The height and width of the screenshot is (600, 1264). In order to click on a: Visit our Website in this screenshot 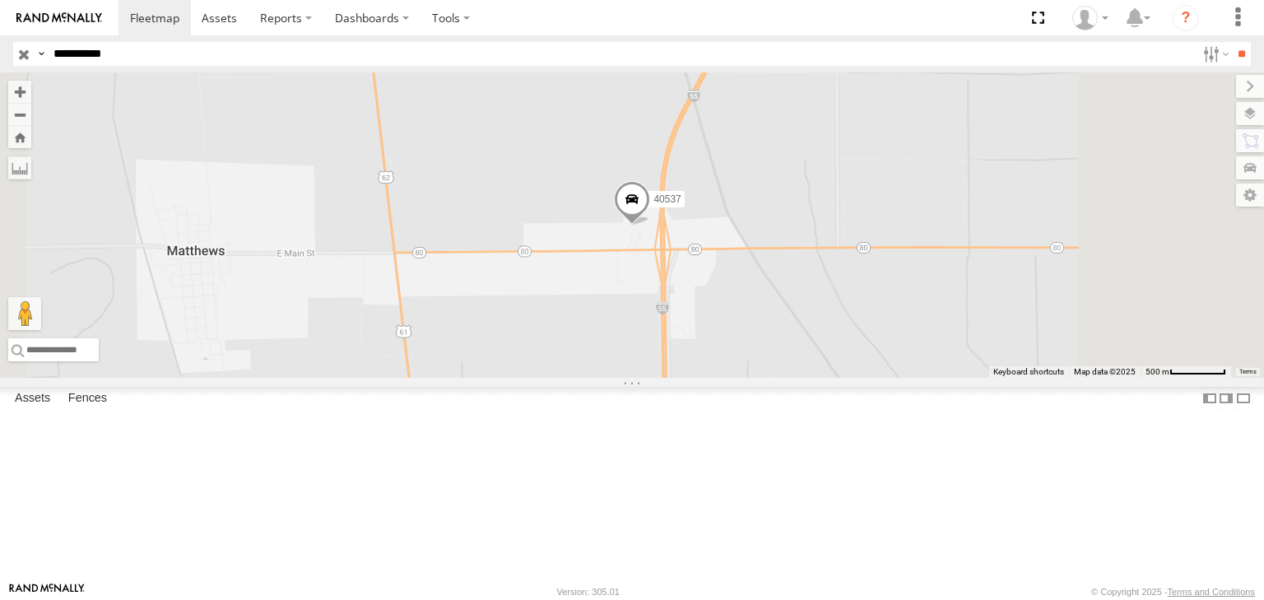, I will do `click(47, 592)`.